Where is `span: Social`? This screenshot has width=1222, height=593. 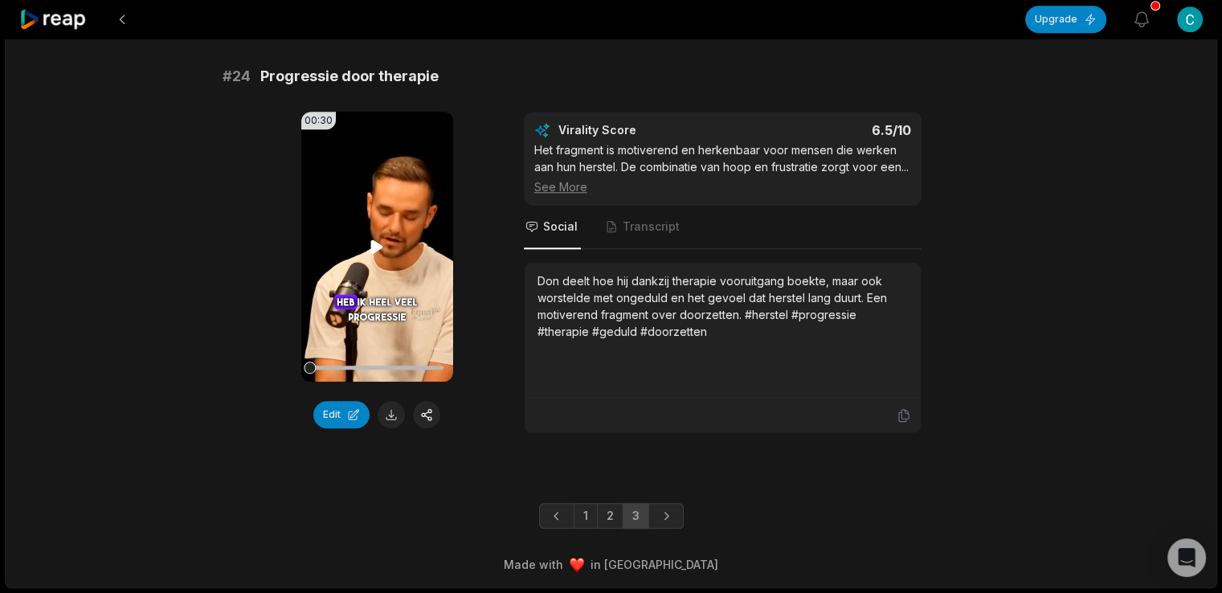 span: Social is located at coordinates (560, 227).